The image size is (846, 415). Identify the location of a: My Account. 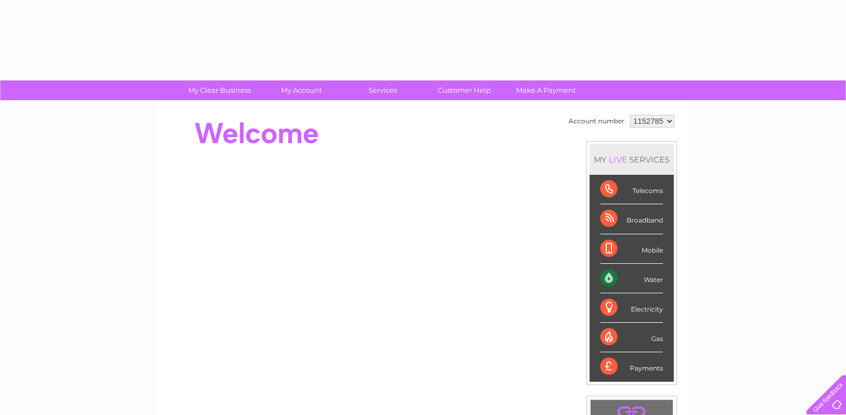
(301, 90).